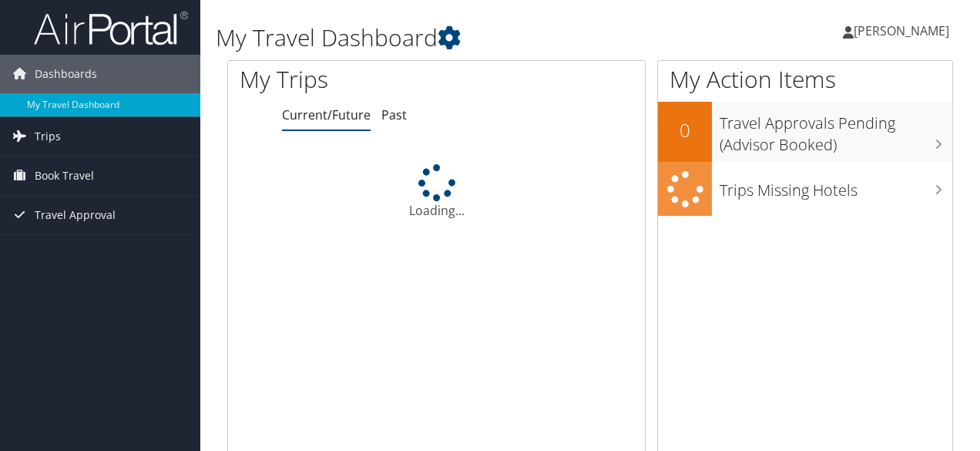 This screenshot has height=451, width=980. Describe the element at coordinates (436, 192) in the screenshot. I see `div: Loading...` at that location.